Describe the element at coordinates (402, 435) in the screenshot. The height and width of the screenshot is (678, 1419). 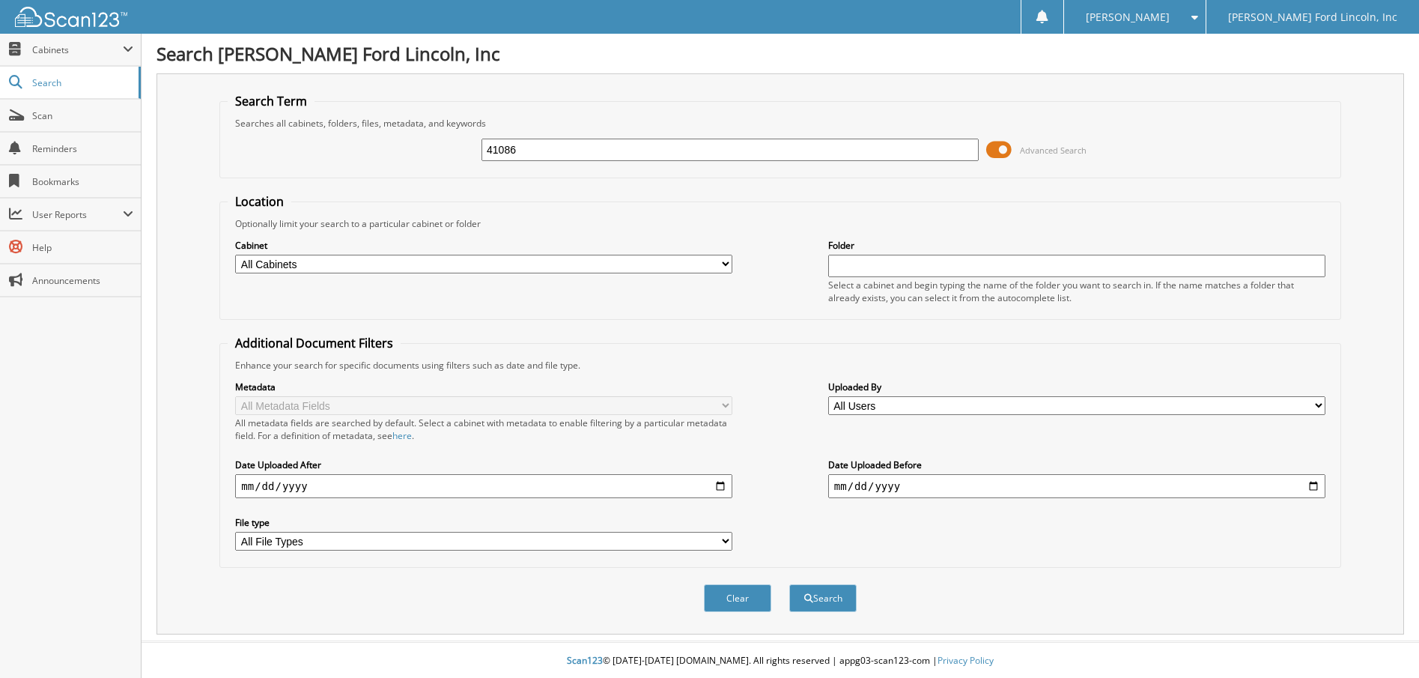
I see `a: here` at that location.